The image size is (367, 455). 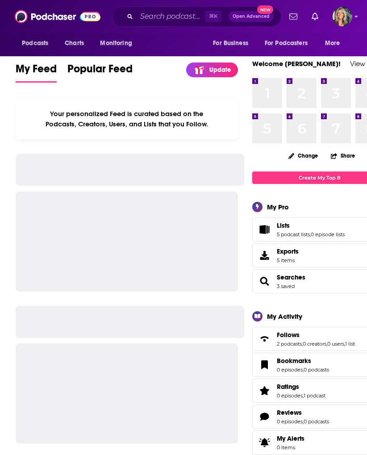 What do you see at coordinates (328, 235) in the screenshot?
I see `a: 0 episode lists` at bounding box center [328, 235].